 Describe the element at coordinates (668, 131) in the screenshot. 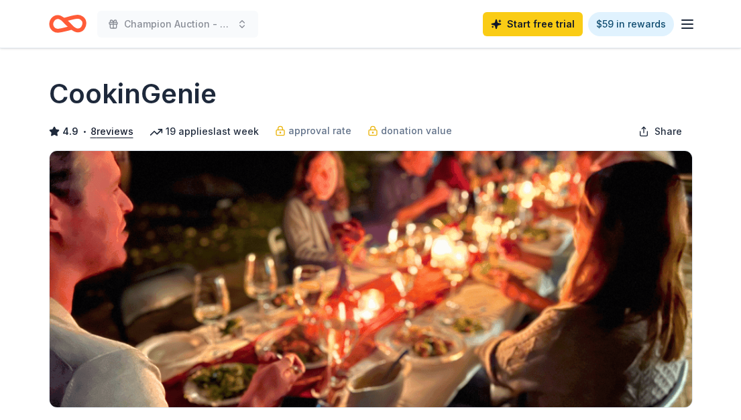

I see `span: Share` at that location.